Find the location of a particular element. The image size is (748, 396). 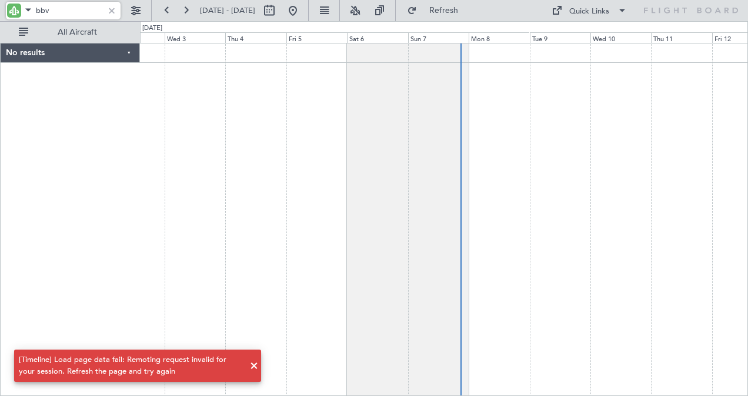

span: Refresh is located at coordinates (444, 11).